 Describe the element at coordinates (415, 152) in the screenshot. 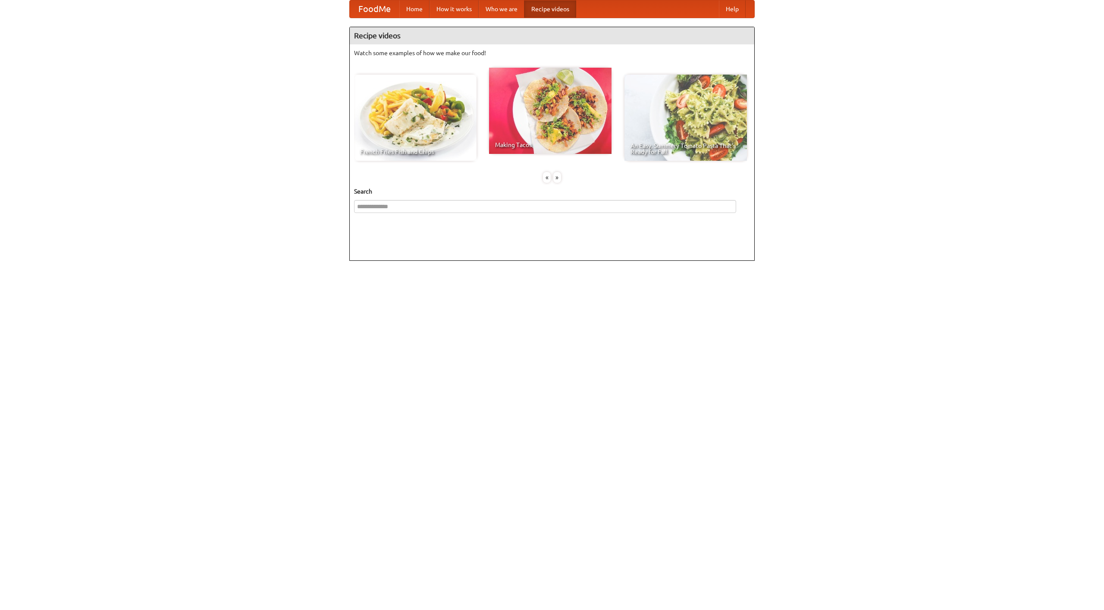

I see `span: French Fries Fish and Chips` at that location.